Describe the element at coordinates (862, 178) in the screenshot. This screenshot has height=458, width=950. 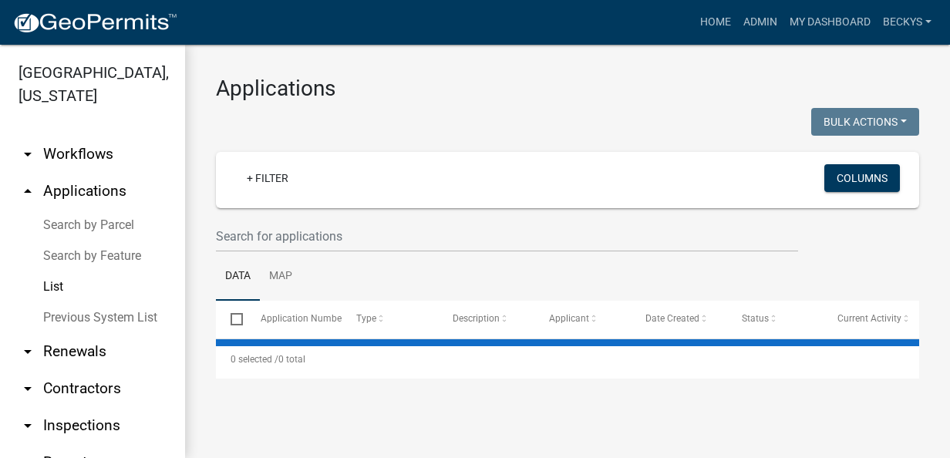
I see `button: Columns` at that location.